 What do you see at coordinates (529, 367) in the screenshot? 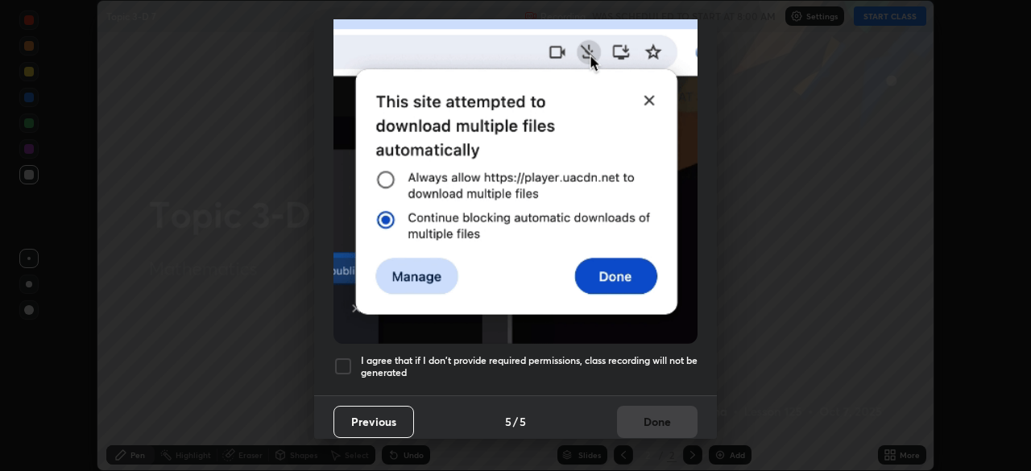
I see `h5: I agree that if I don't provide required permissions, class recording will not be generated` at bounding box center [529, 367].